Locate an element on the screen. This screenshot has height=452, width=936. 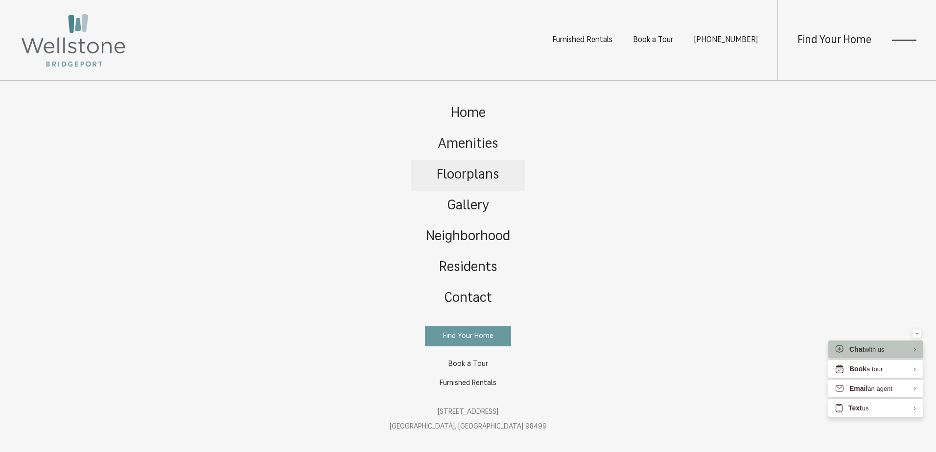
a: Go to Amenities is located at coordinates (468, 144).